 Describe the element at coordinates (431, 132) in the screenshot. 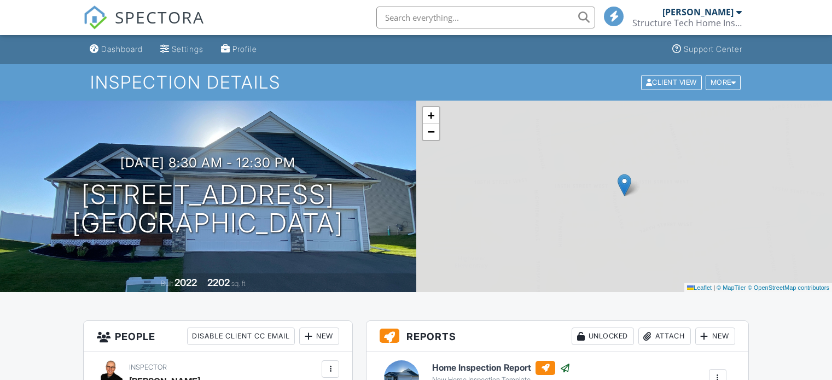

I see `a: Zoom out` at that location.